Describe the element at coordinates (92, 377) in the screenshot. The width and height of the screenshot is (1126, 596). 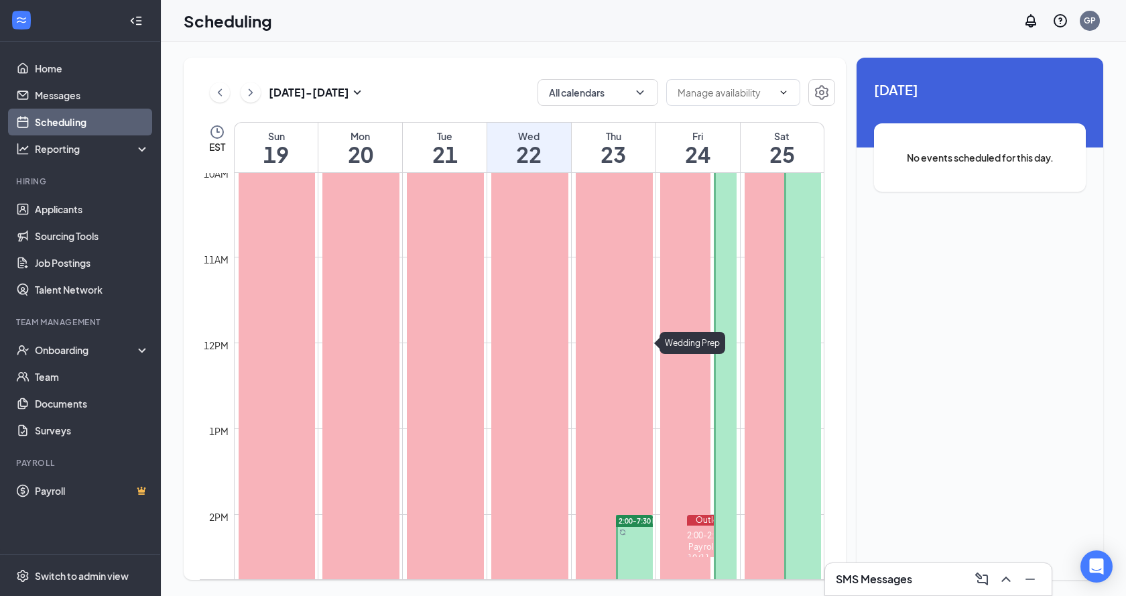
I see `a: Team` at that location.